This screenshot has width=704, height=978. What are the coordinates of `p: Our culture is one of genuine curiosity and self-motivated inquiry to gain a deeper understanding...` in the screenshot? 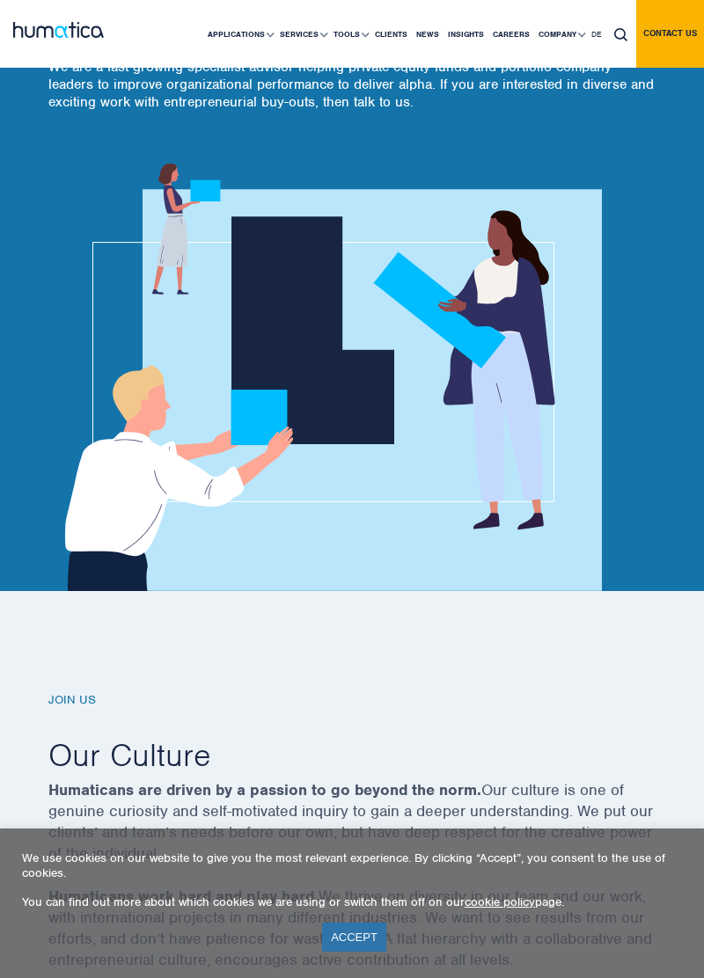 It's located at (352, 832).